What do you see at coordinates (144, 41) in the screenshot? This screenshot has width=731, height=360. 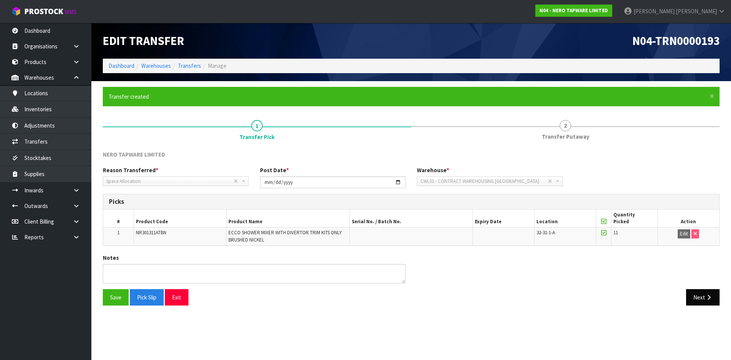 I see `span: Edit Transfer` at bounding box center [144, 41].